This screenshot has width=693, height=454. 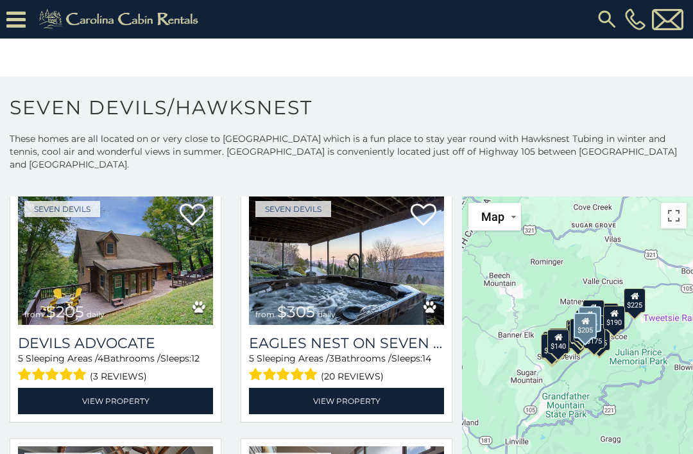 I want to click on img: search-regular.svg, so click(x=607, y=19).